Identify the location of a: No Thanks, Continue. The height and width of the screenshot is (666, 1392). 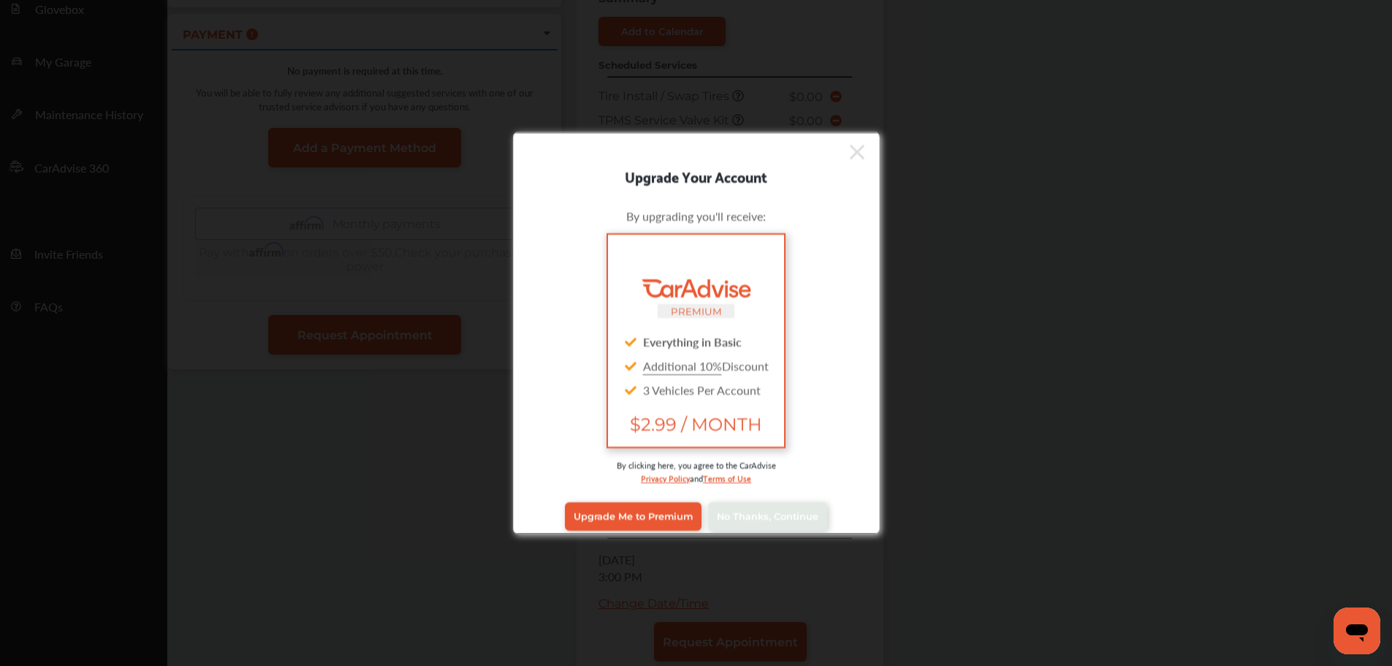
(767, 516).